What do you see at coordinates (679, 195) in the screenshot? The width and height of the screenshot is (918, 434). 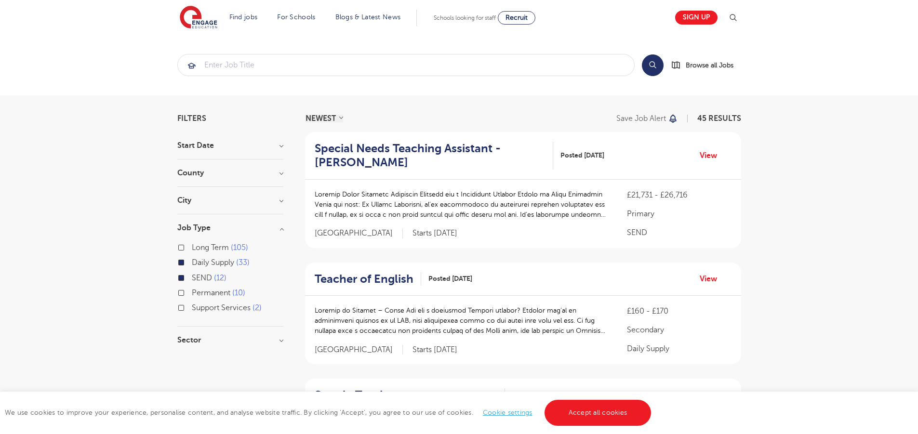 I see `p: £21,731 - £26,716` at bounding box center [679, 195].